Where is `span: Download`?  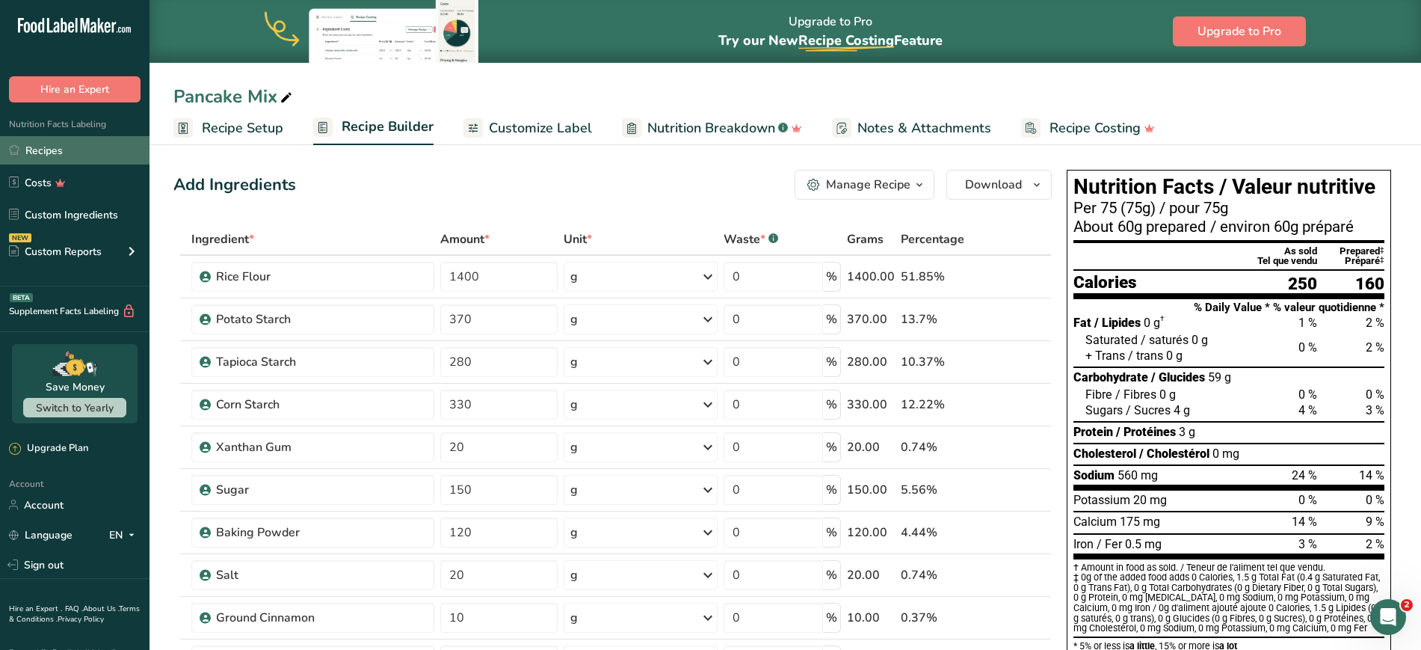 span: Download is located at coordinates (994, 185).